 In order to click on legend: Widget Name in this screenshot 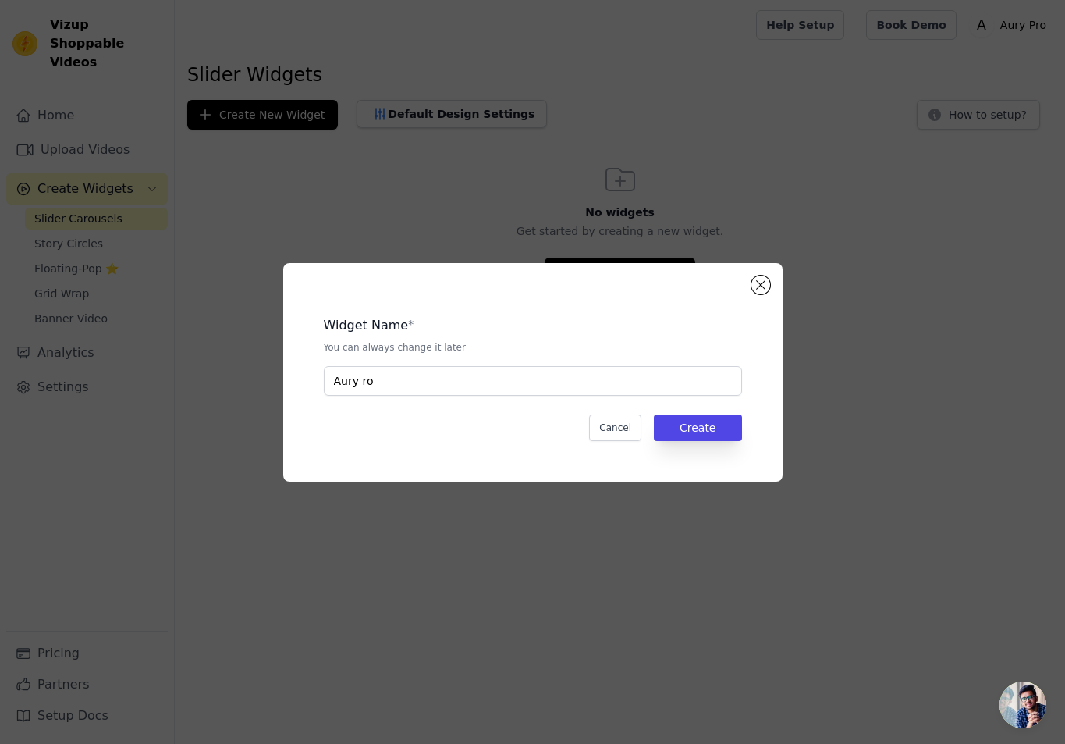, I will do `click(366, 325)`.